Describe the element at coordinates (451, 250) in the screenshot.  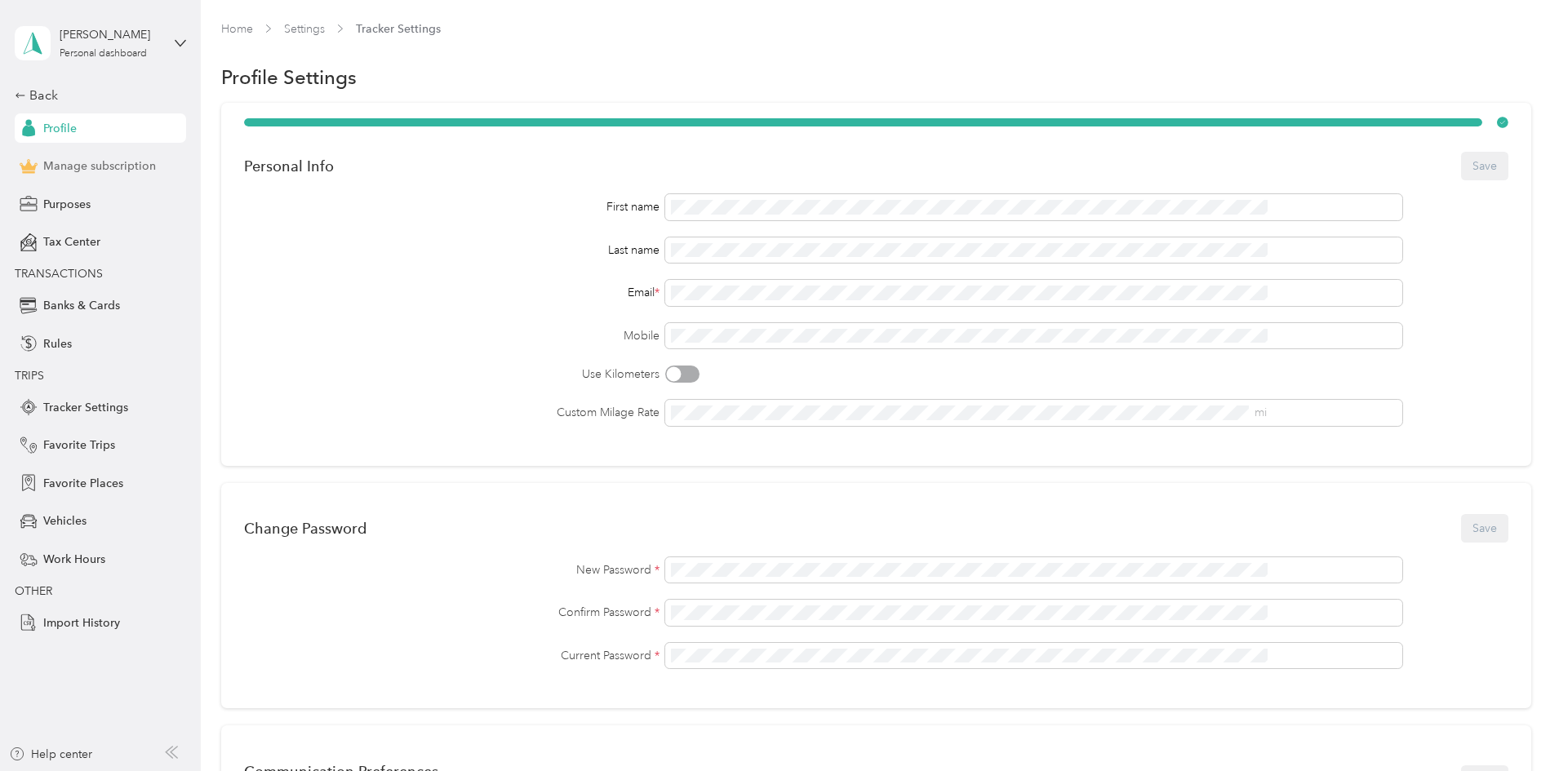
I see `div: Last name` at that location.